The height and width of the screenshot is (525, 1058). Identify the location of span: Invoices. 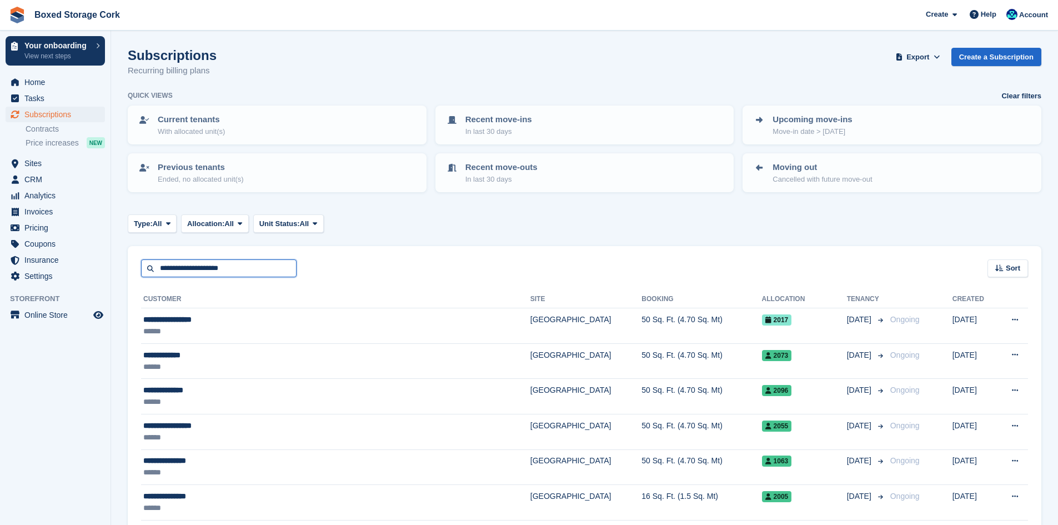
(58, 212).